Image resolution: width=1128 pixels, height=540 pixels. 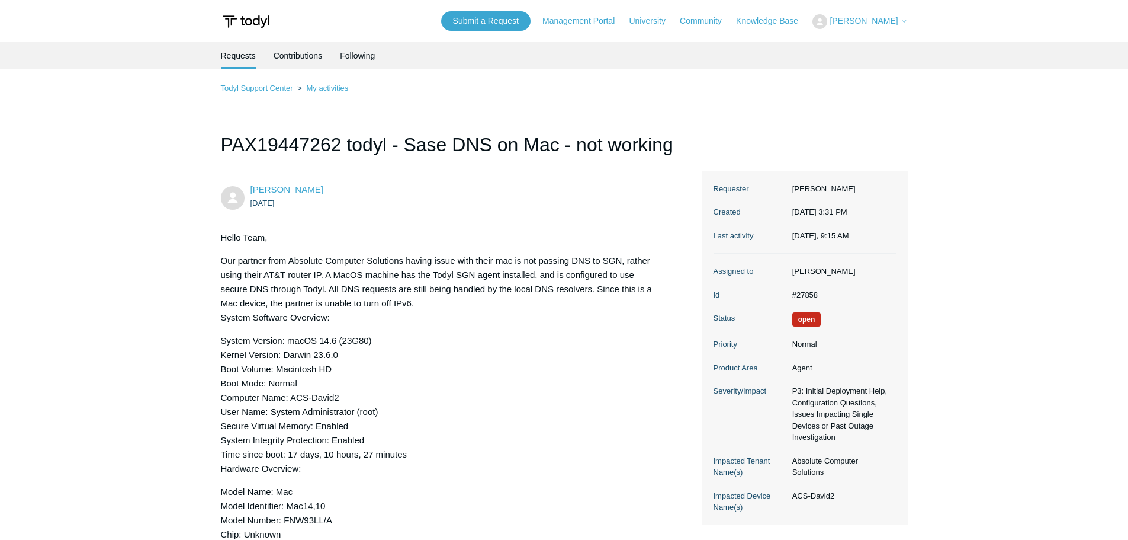 I want to click on p: Our partner from Absolute Computer Solutions having issue with their mac is not passing DNS to SG..., so click(x=442, y=289).